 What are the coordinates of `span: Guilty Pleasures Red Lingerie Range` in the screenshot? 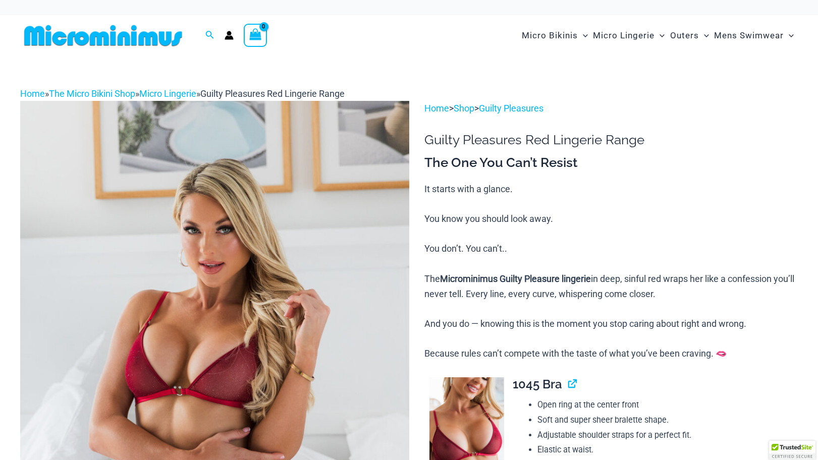 It's located at (273, 93).